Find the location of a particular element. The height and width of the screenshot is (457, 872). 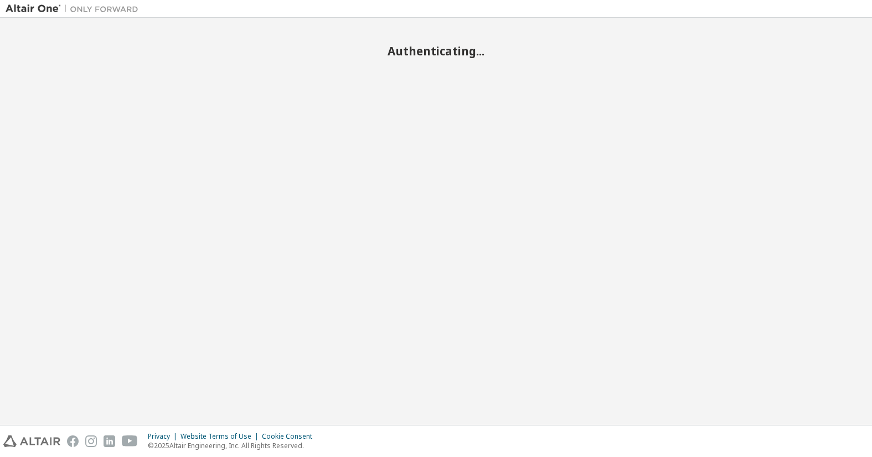

img: Altair One is located at coordinates (75, 9).